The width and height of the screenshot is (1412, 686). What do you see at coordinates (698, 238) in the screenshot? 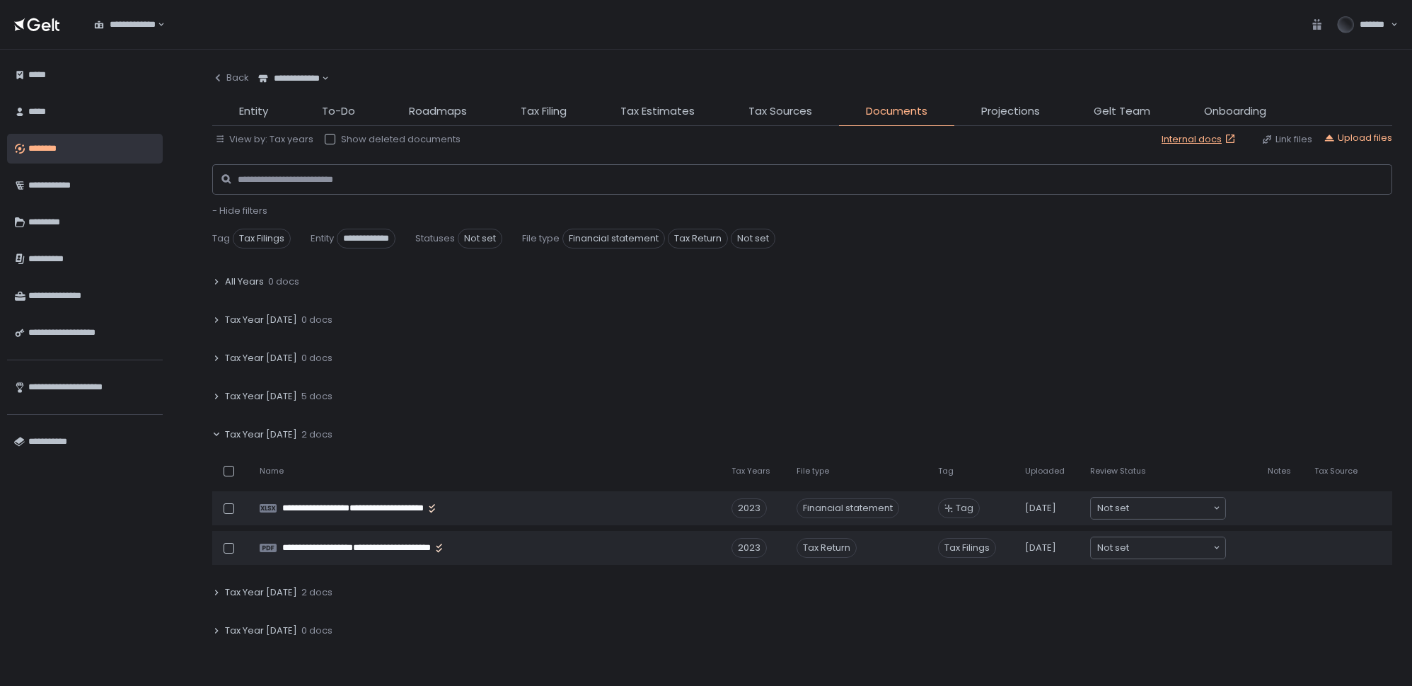
I see `span: Tax Return` at bounding box center [698, 238].